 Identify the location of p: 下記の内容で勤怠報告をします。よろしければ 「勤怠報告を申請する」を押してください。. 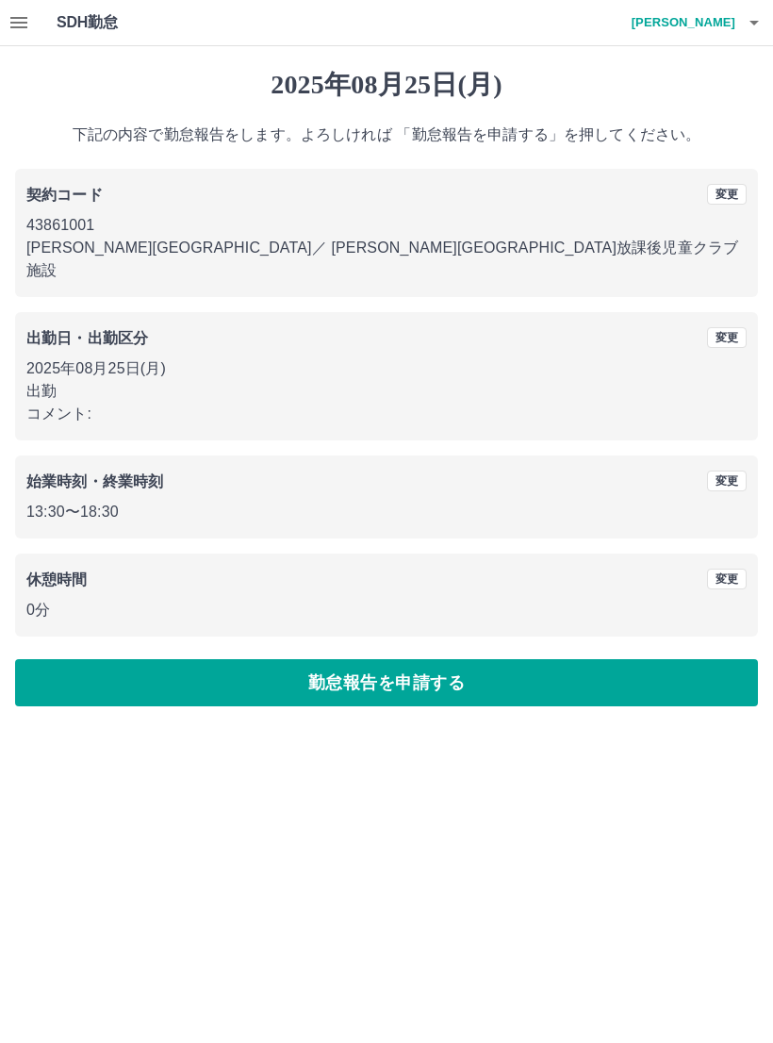
(387, 135).